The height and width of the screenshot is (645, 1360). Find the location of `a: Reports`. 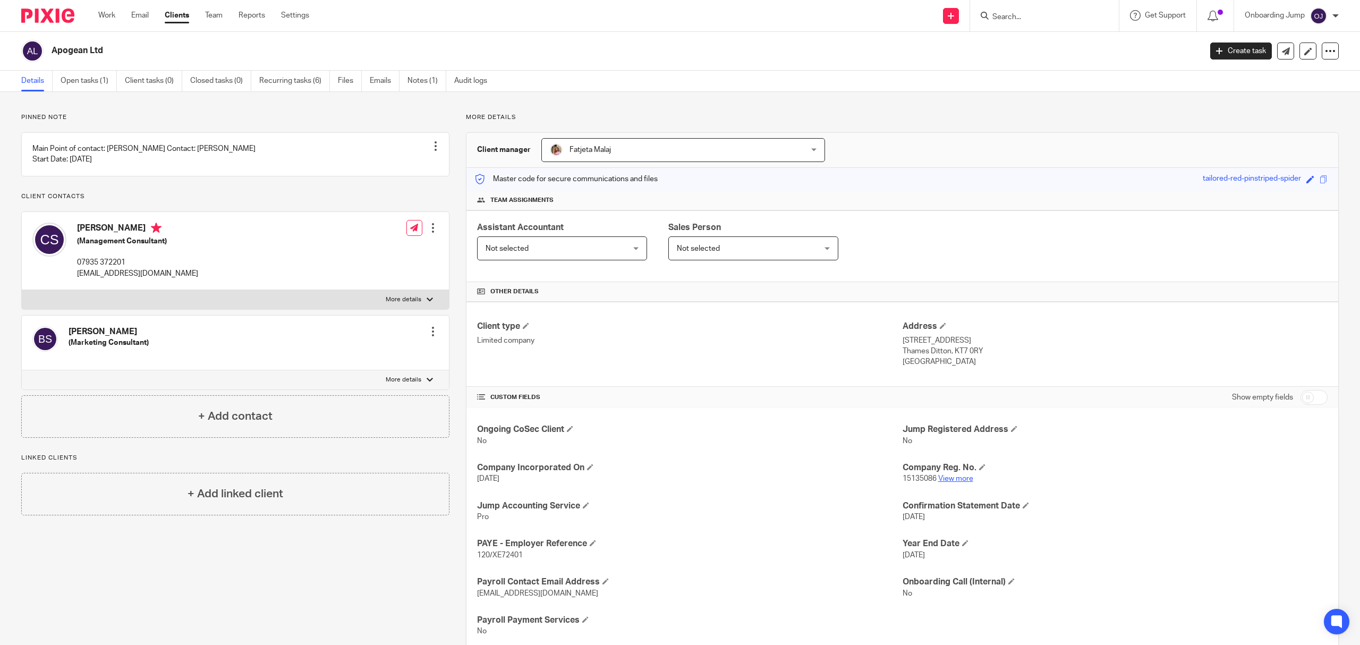

a: Reports is located at coordinates (252, 15).